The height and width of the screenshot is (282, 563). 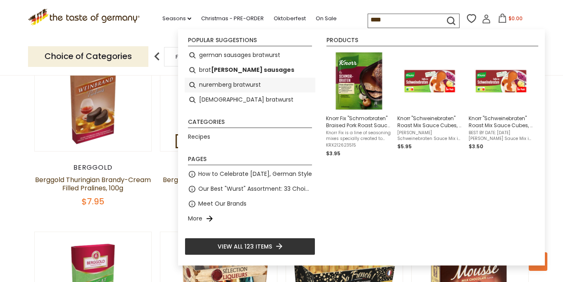 What do you see at coordinates (250, 160) in the screenshot?
I see `li: Pages` at bounding box center [250, 160].